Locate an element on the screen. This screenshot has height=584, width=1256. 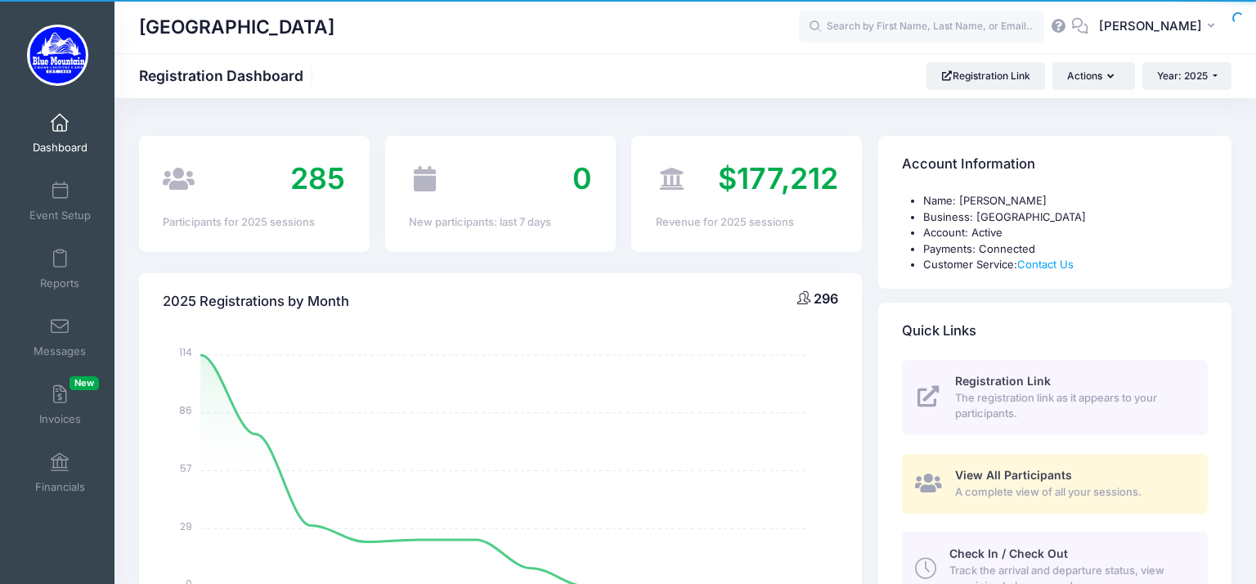
a: Registration Link The registration link as it appears to your participants. is located at coordinates (1055, 397).